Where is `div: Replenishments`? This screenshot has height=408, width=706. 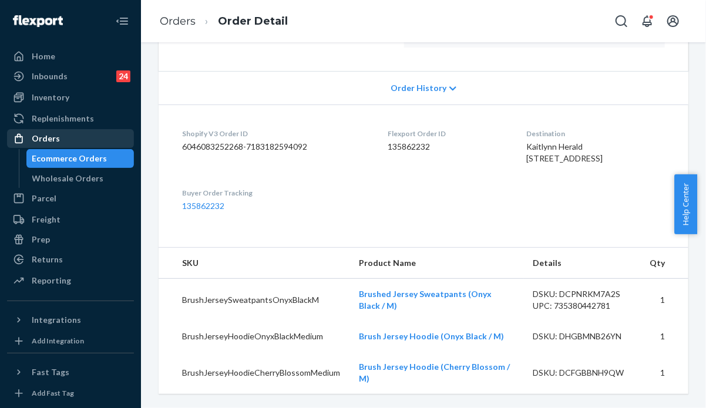 div: Replenishments is located at coordinates (63, 119).